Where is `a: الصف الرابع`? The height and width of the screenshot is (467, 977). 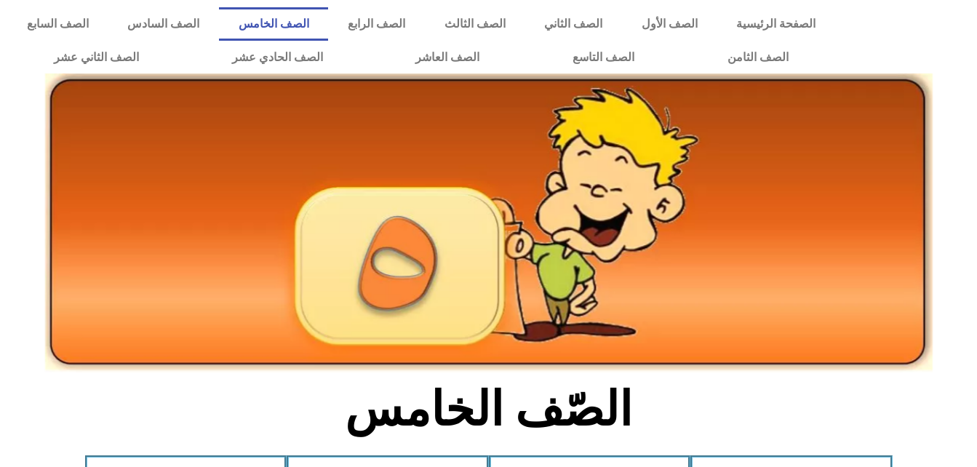 a: الصف الرابع is located at coordinates (376, 24).